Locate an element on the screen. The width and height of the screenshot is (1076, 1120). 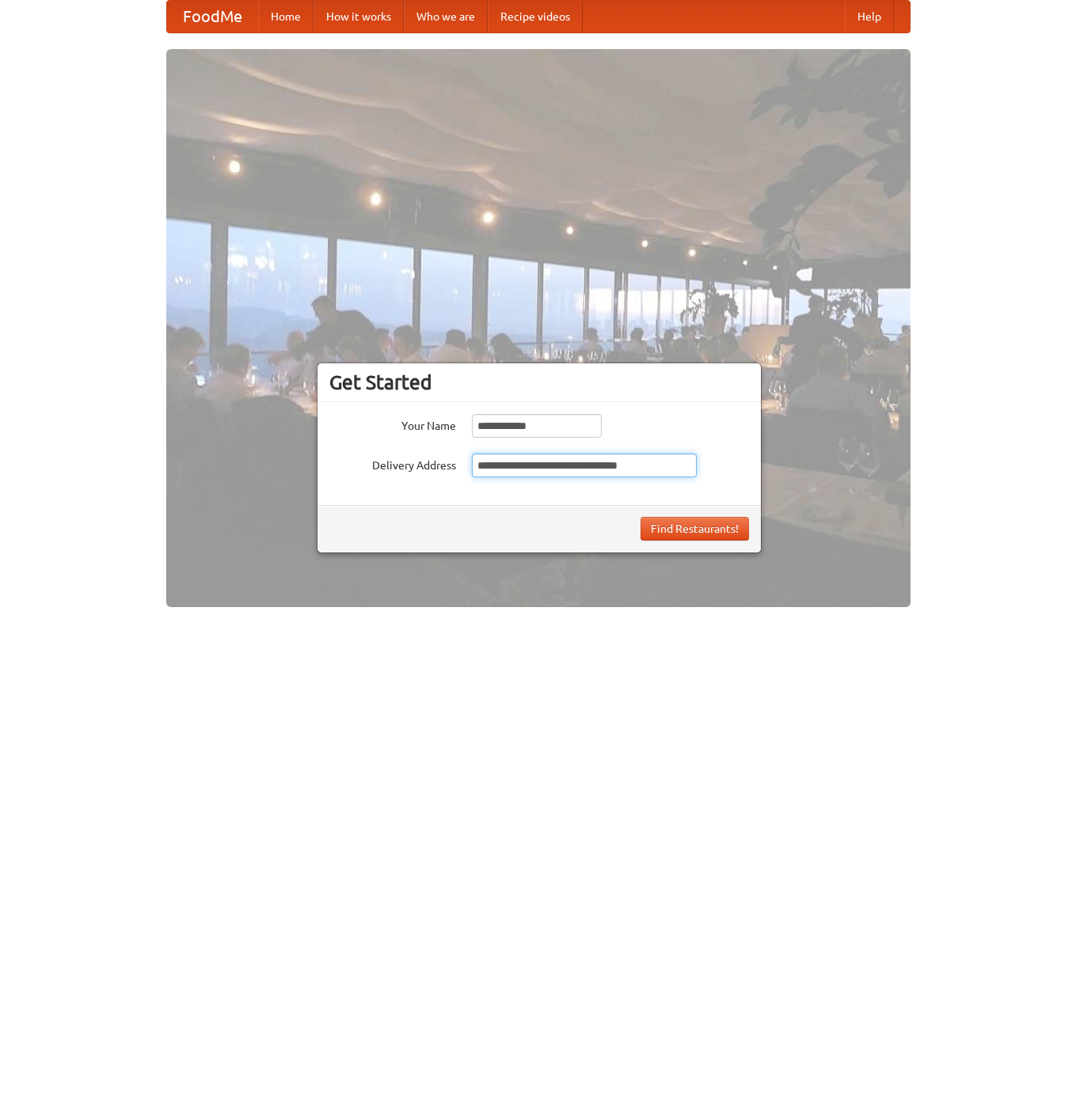
a: How it works is located at coordinates (359, 16).